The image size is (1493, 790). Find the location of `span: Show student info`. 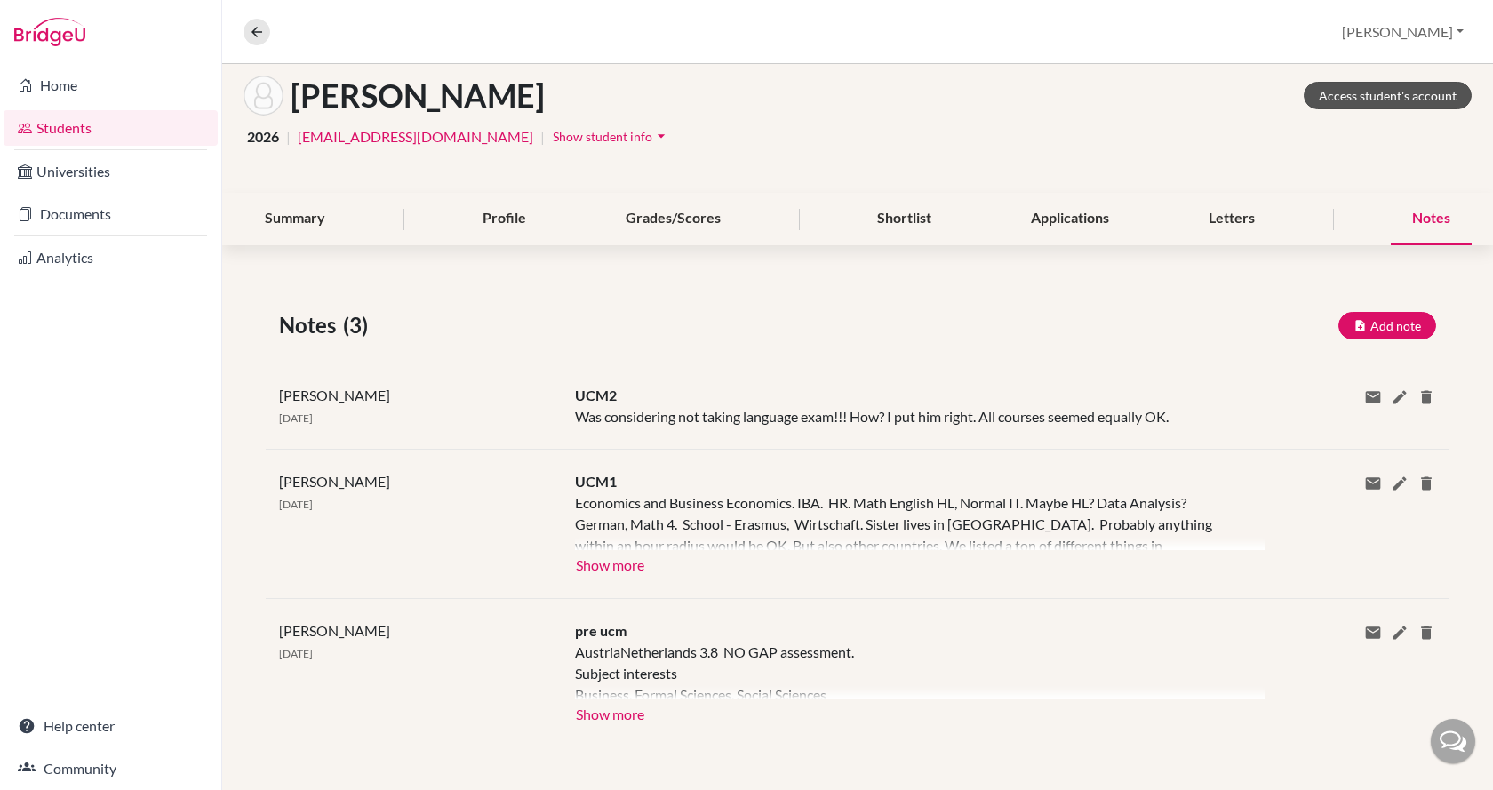

span: Show student info is located at coordinates (602, 136).